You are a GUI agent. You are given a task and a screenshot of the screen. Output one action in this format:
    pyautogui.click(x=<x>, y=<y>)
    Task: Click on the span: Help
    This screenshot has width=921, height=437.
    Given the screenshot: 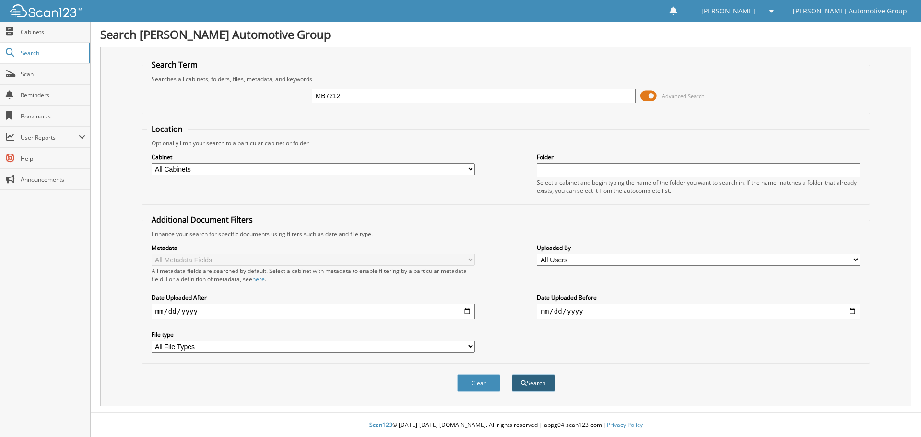 What is the action you would take?
    pyautogui.click(x=53, y=158)
    